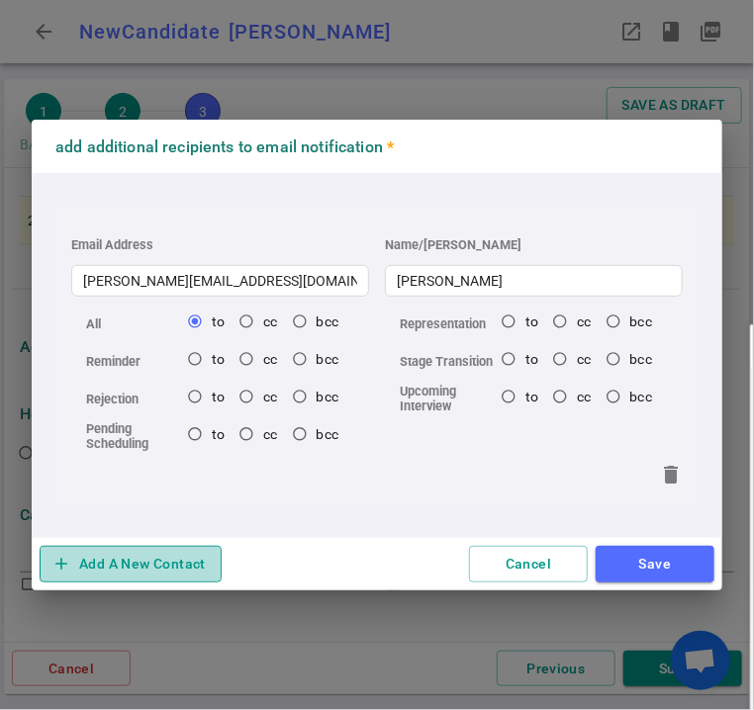  Describe the element at coordinates (447, 361) in the screenshot. I see `h3: Stage Transition` at that location.